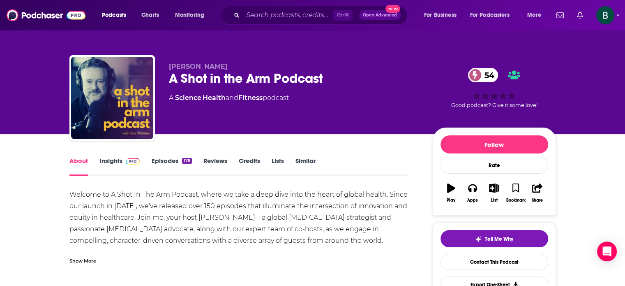 The image size is (625, 286). What do you see at coordinates (380, 15) in the screenshot?
I see `span: Open Advanced` at bounding box center [380, 15].